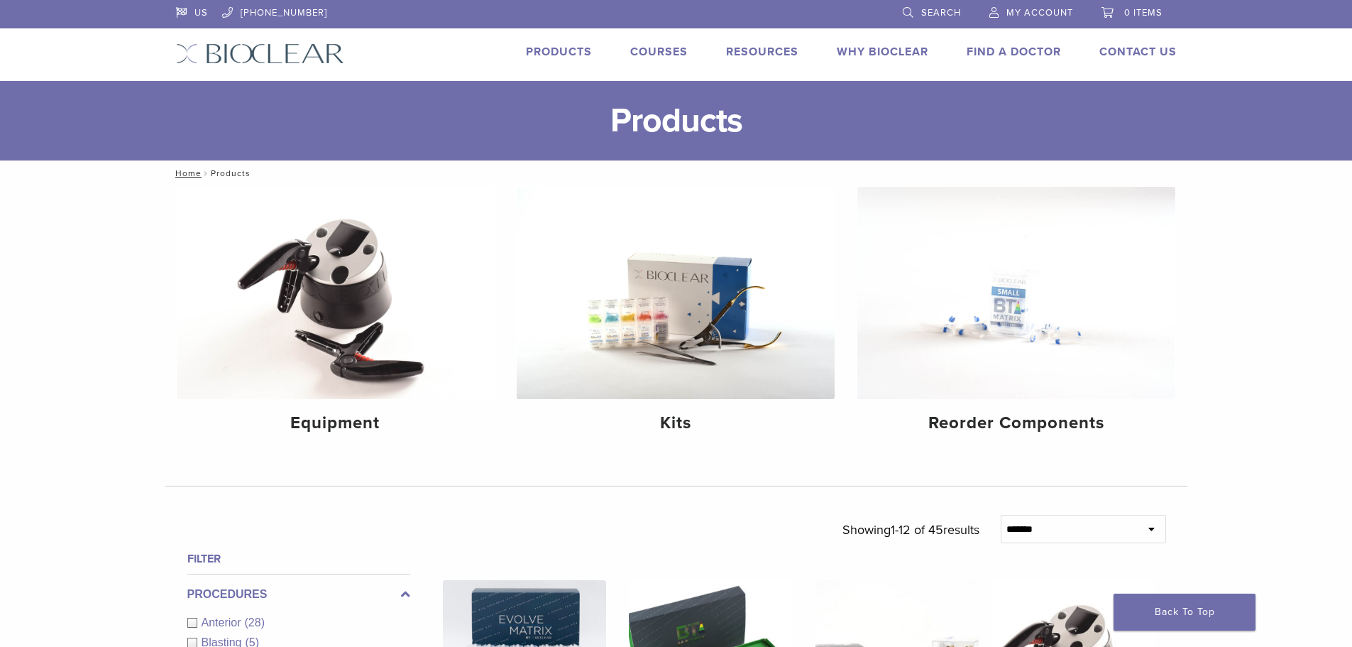 The image size is (1352, 647). What do you see at coordinates (676, 292) in the screenshot?
I see `img: Kits` at bounding box center [676, 292].